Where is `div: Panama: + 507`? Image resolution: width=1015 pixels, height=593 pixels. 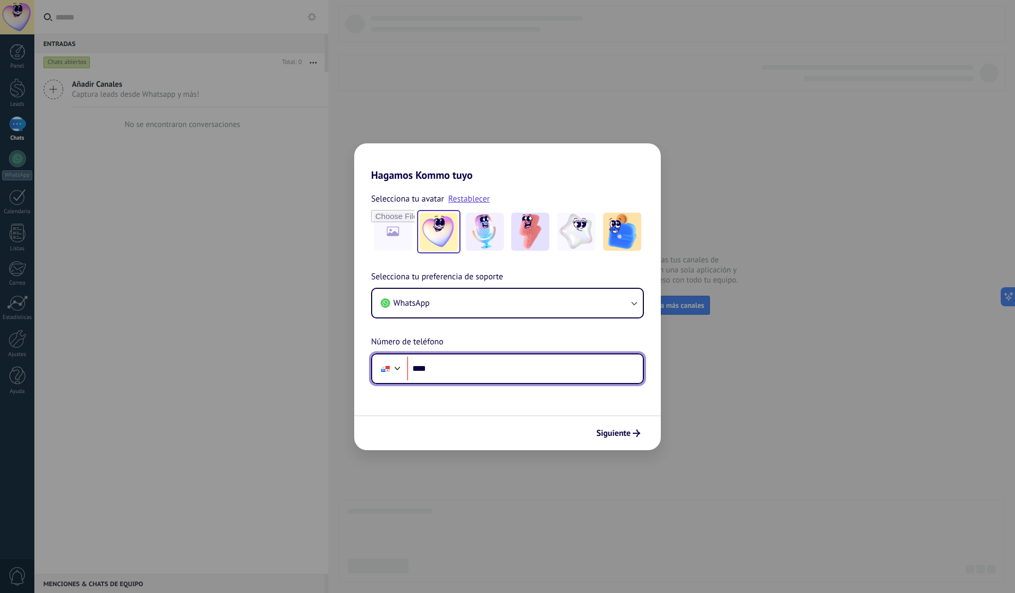 div: Panama: + 507 is located at coordinates (386, 369).